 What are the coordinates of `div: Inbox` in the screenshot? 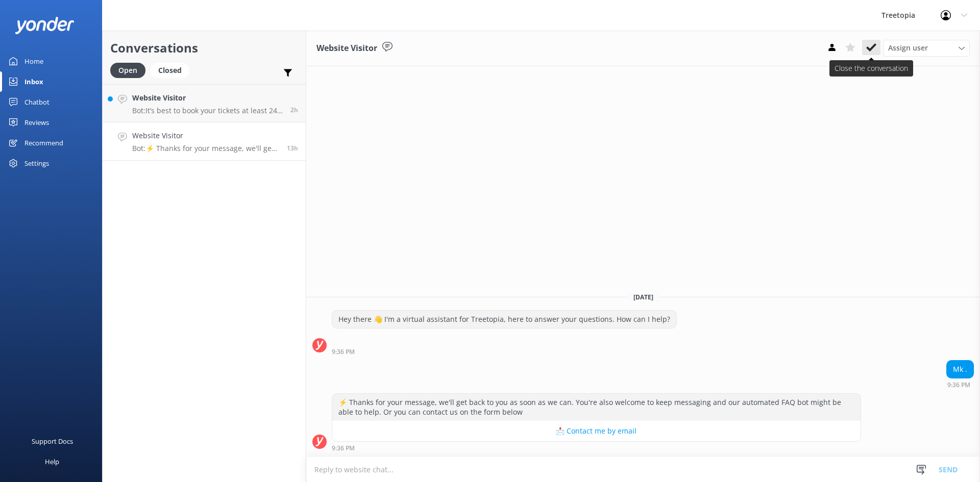 It's located at (34, 82).